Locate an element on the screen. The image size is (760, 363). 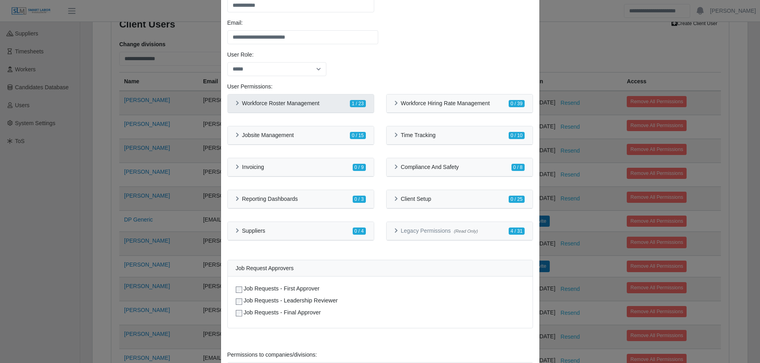
label: Permissions to companies/divisions: is located at coordinates (272, 355).